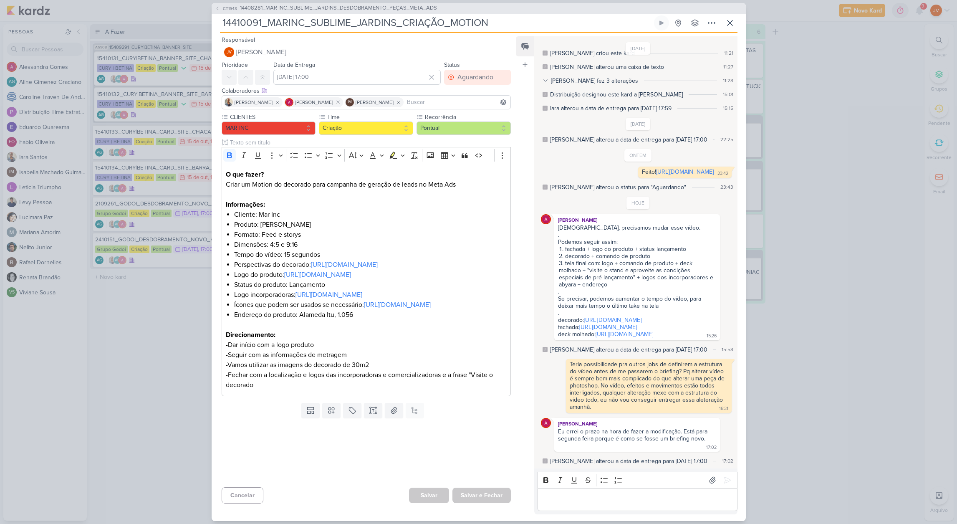 The width and height of the screenshot is (957, 524). I want to click on div: Ligar relógio, so click(662, 23).